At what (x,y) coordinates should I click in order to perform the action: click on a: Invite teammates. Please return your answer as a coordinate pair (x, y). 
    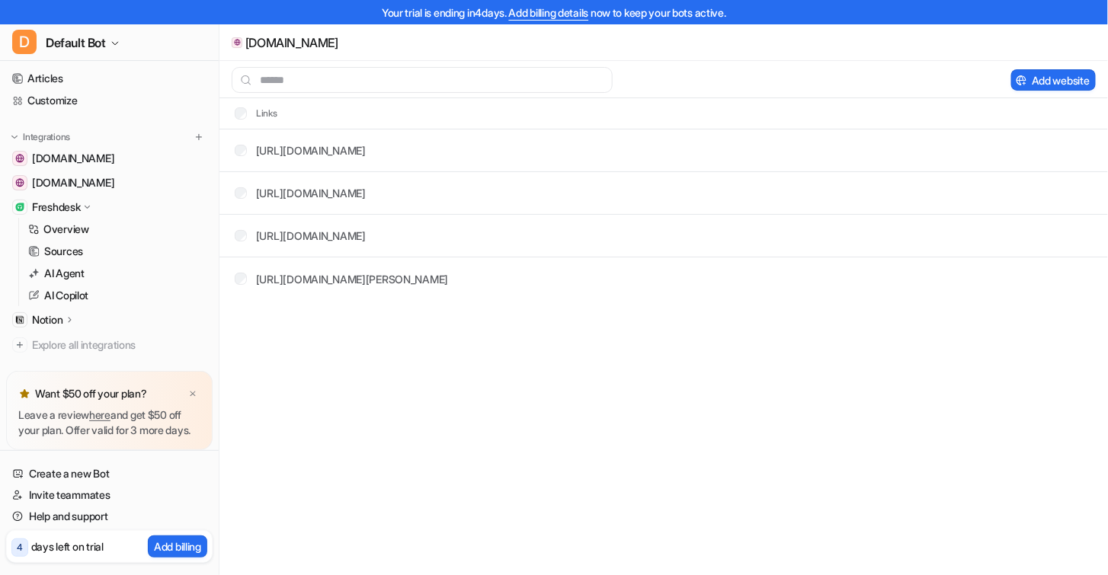
    Looking at the image, I should click on (109, 495).